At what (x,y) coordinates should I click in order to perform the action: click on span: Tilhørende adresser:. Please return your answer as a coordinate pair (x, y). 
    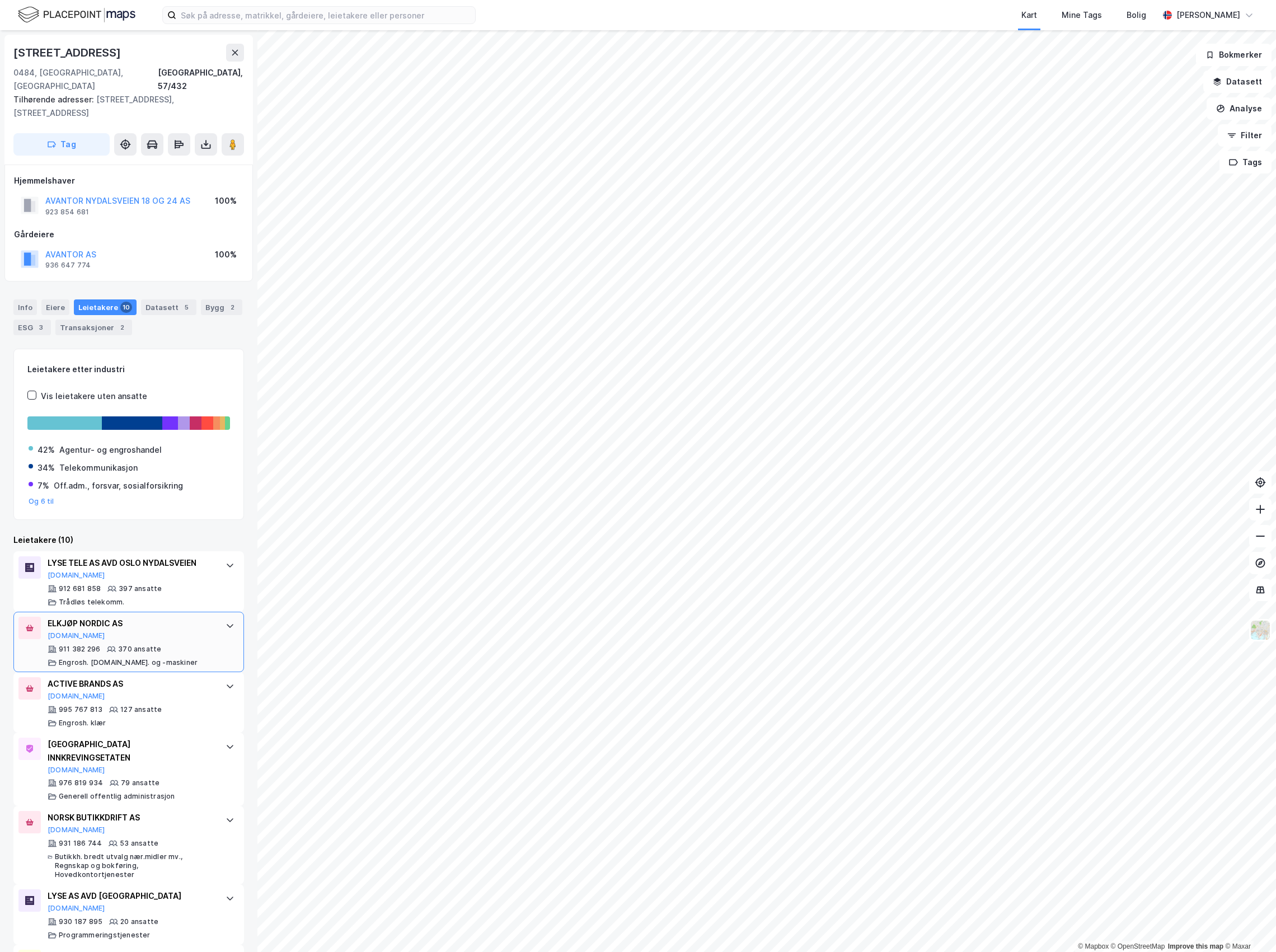
    Looking at the image, I should click on (55, 99).